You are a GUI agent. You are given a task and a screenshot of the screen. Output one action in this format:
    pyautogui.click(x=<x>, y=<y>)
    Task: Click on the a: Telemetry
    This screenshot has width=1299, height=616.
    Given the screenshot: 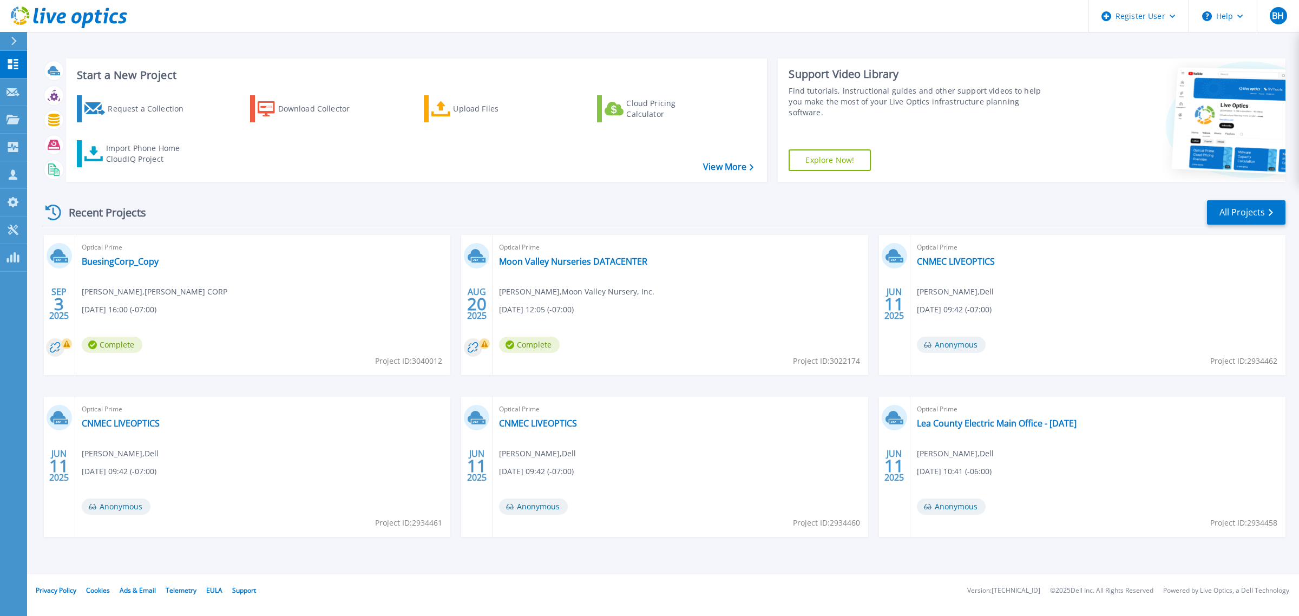 What is the action you would take?
    pyautogui.click(x=181, y=590)
    